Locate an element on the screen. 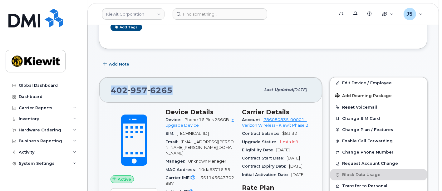 The height and width of the screenshot is (191, 442). span: 402 is located at coordinates (142, 90).